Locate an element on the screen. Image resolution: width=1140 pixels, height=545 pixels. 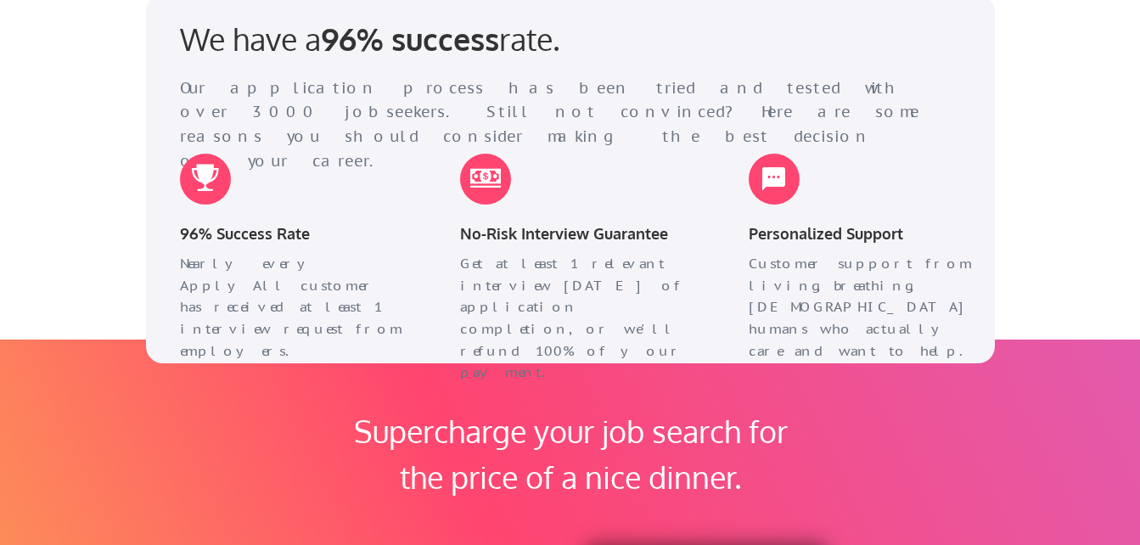
div: Personalized Support is located at coordinates (863, 233).